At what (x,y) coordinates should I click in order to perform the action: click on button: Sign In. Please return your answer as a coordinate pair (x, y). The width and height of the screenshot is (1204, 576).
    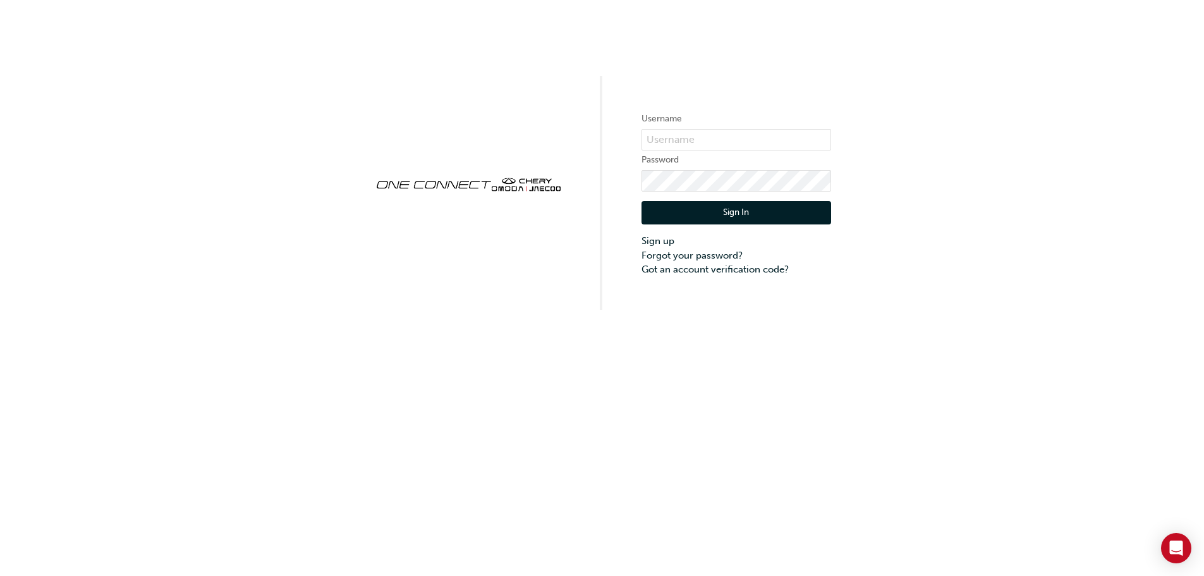
    Looking at the image, I should click on (737, 213).